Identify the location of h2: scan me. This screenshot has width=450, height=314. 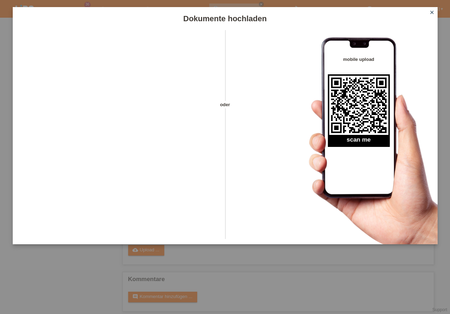
(358, 142).